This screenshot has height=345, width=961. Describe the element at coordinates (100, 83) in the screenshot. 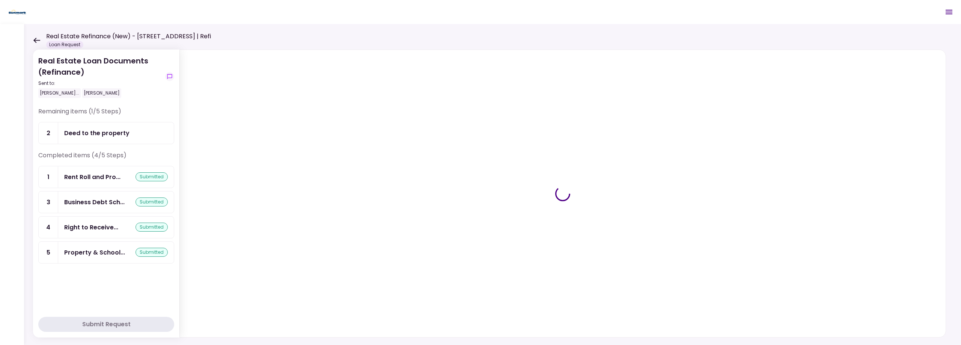

I see `div: Sent to:` at that location.